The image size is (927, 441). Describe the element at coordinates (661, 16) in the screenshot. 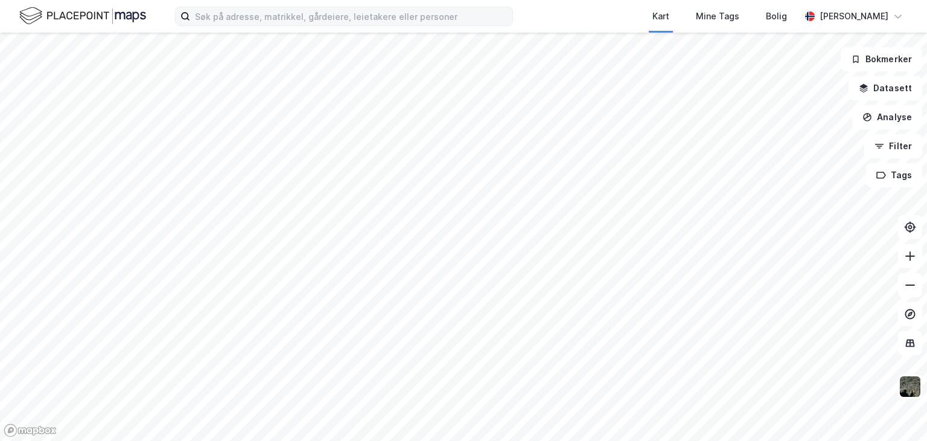

I see `div: Kart` at that location.